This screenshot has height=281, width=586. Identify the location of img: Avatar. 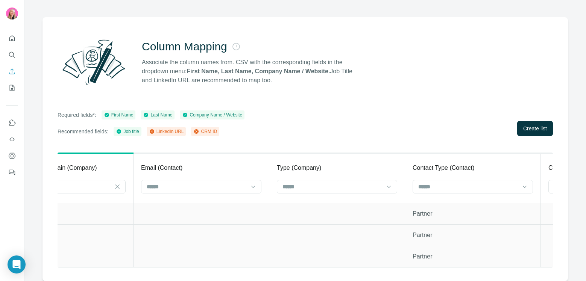
(12, 14).